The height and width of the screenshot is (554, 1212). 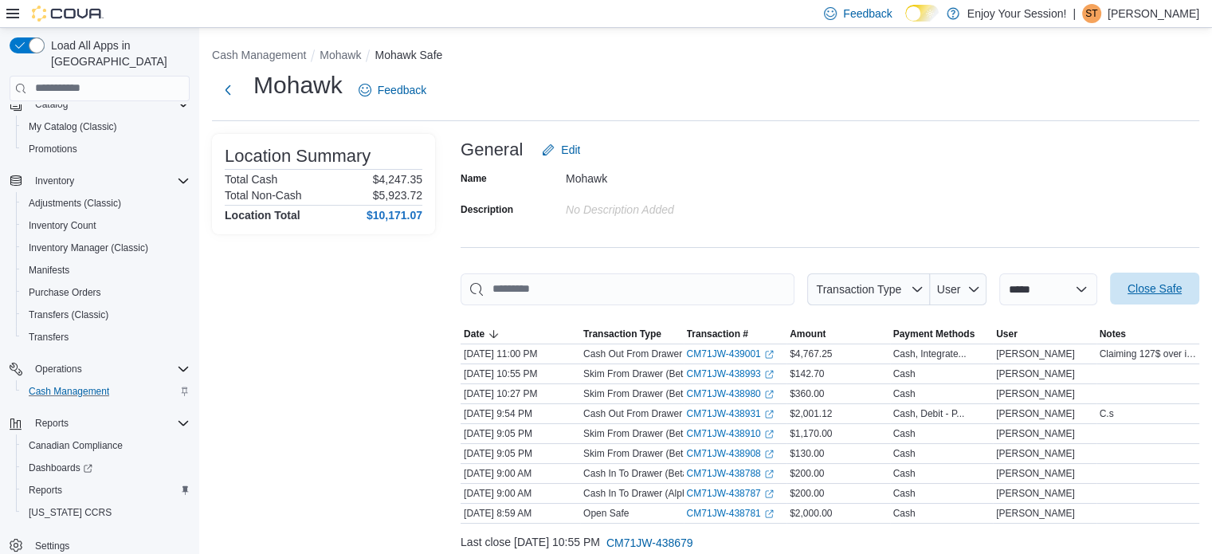 I want to click on div: Mohawk, so click(x=672, y=175).